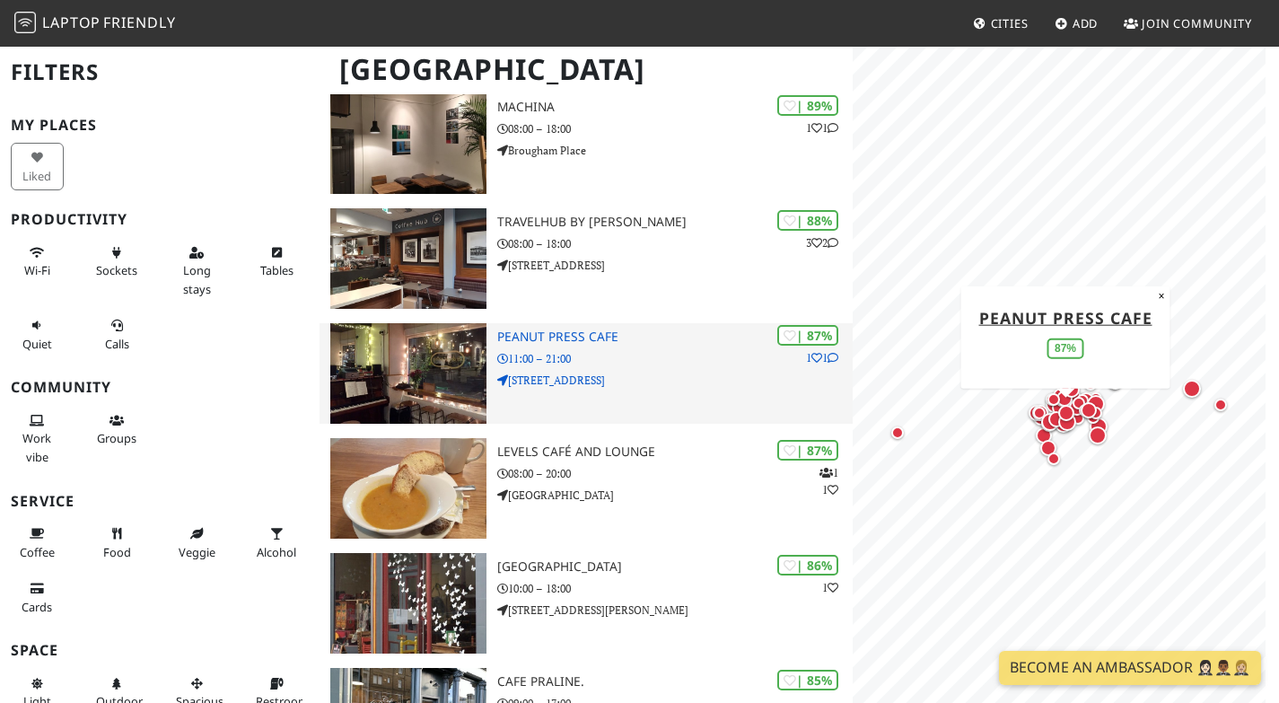  Describe the element at coordinates (1001, 23) in the screenshot. I see `a: Cities` at that location.